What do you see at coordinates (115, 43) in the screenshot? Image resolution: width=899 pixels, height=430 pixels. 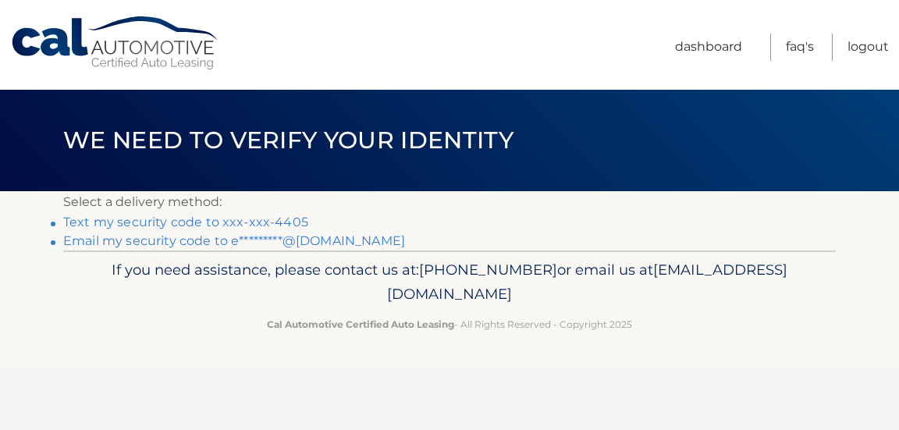 I see `a: Cal Automotive` at bounding box center [115, 43].